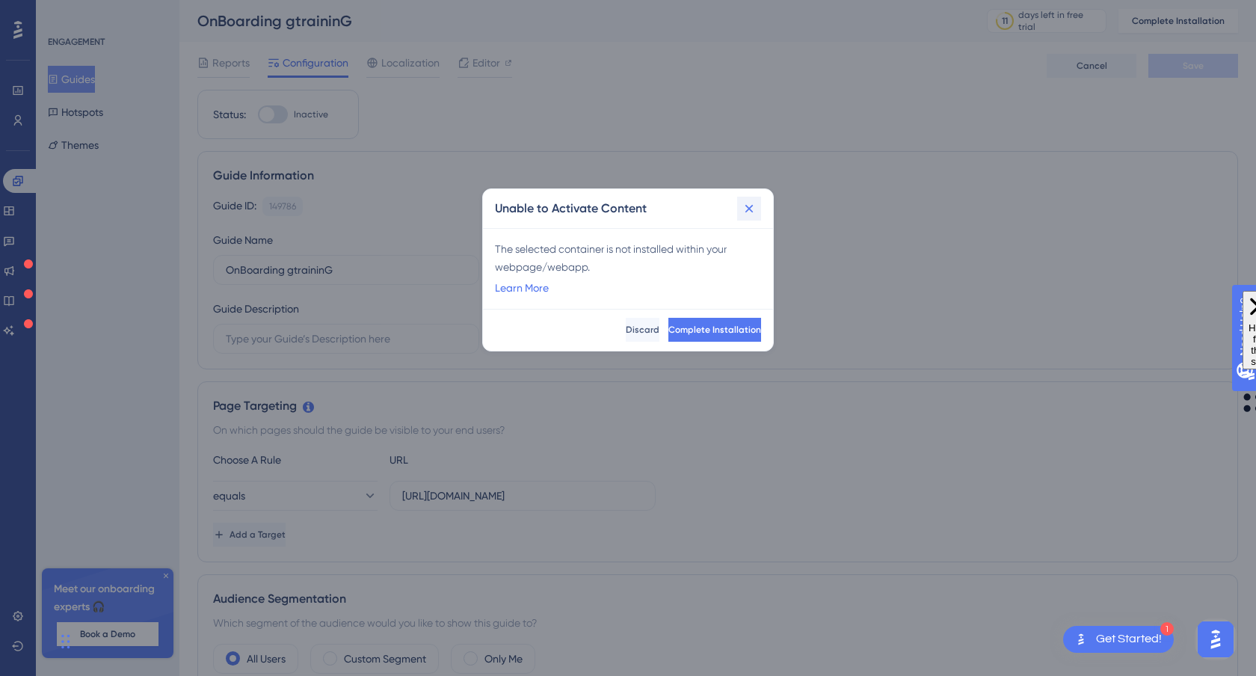  Describe the element at coordinates (522, 288) in the screenshot. I see `a: Learn More` at that location.